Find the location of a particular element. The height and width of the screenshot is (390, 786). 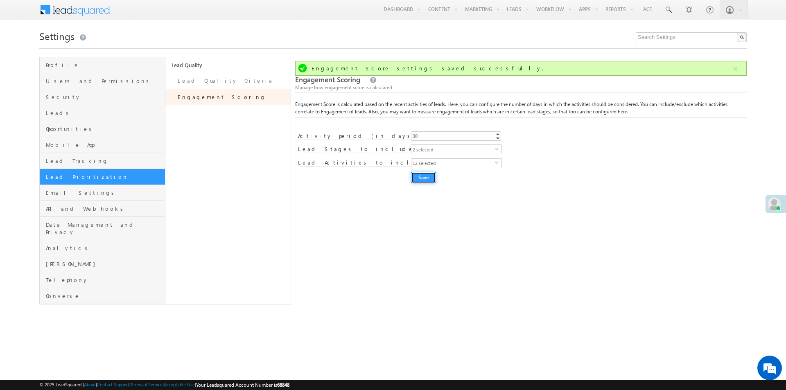

a: Converse is located at coordinates (102, 296).